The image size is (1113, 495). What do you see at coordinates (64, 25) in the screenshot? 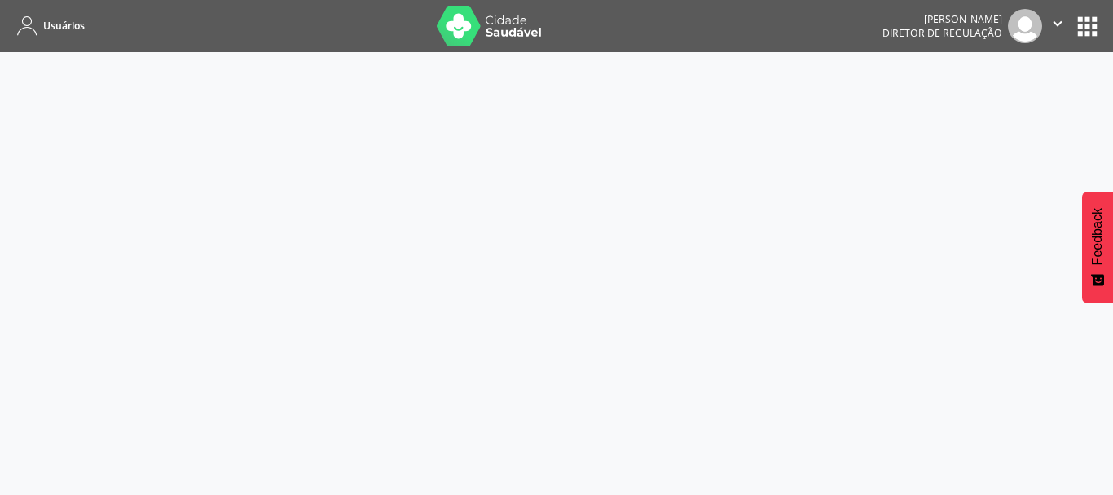
I see `span: Usuários` at bounding box center [64, 25].